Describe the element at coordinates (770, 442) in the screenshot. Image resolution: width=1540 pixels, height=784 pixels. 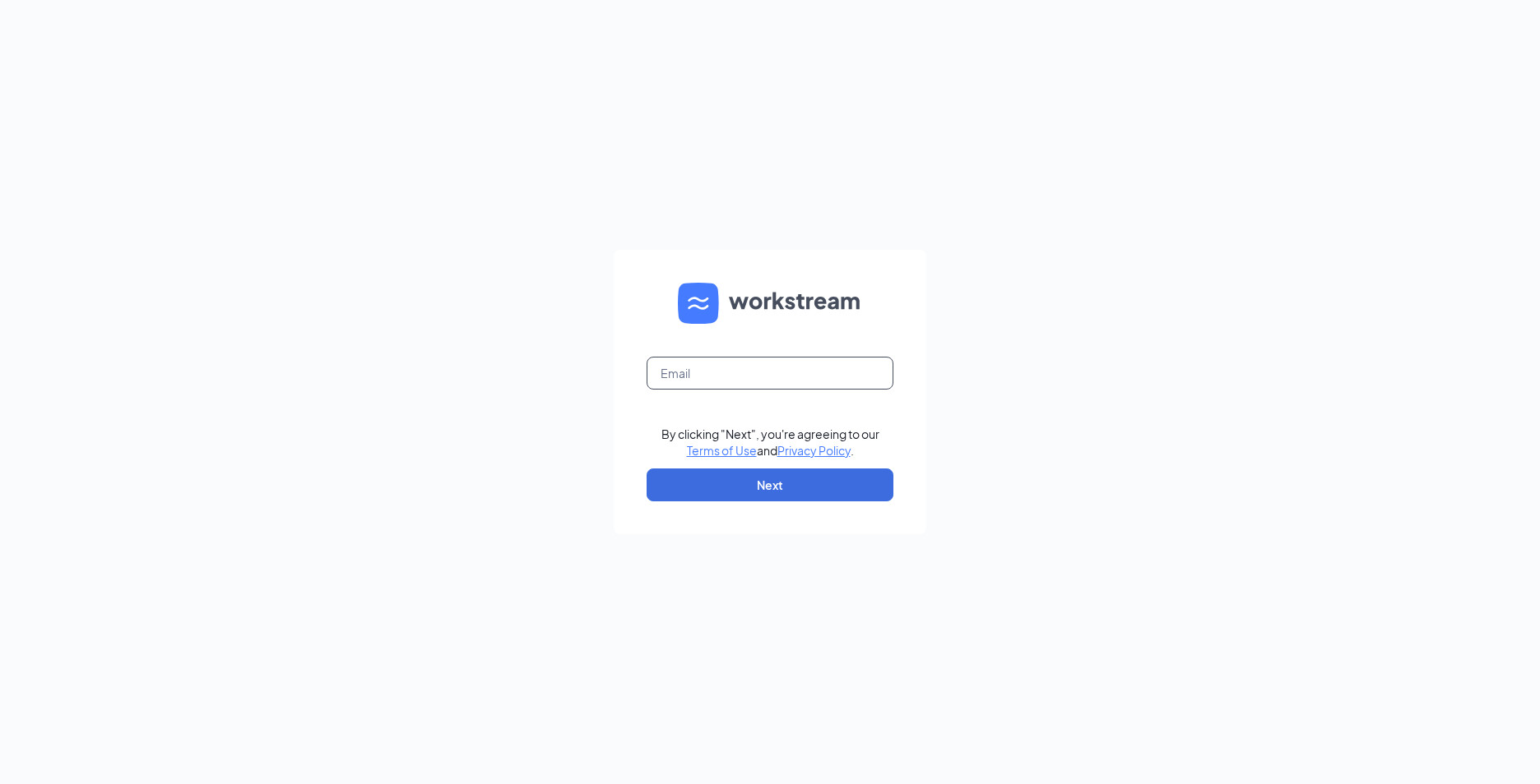
I see `div: By clicking "Next", you're agreeing to our and .` at that location.